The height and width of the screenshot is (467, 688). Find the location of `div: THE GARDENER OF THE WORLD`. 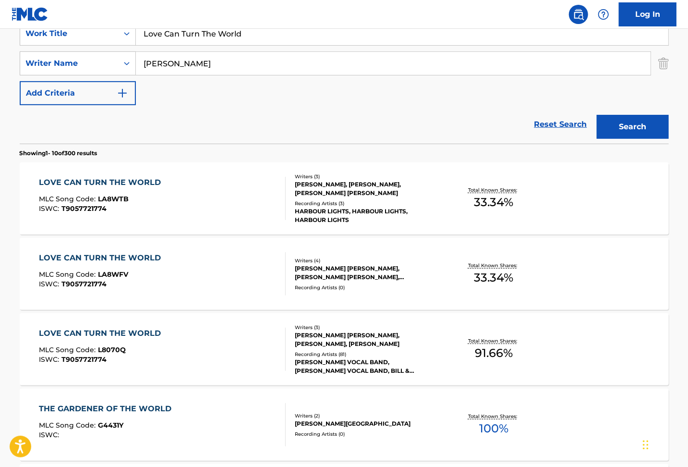

div: THE GARDENER OF THE WORLD is located at coordinates (108, 409).